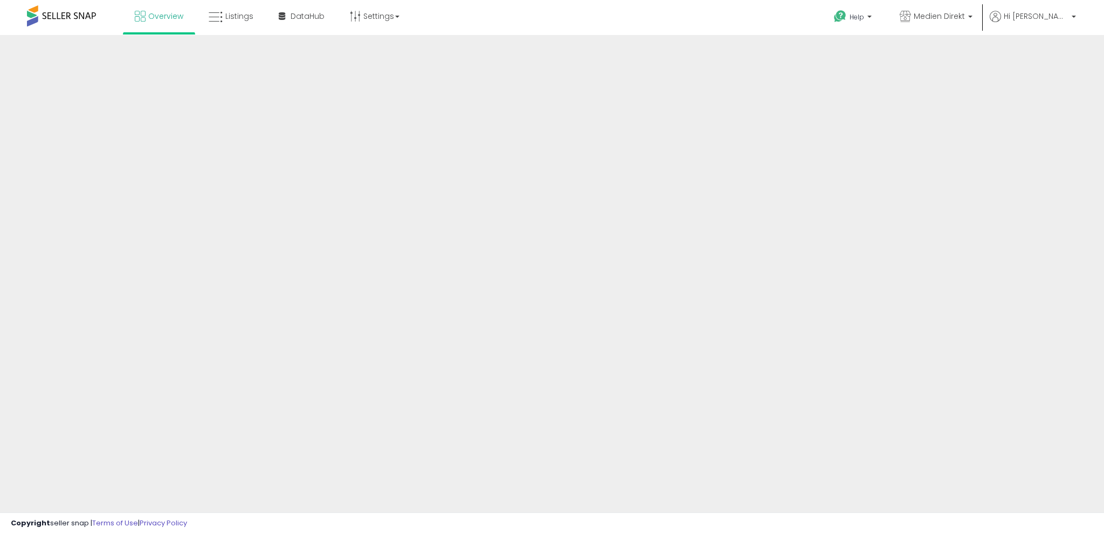 This screenshot has height=534, width=1104. I want to click on span: Listings, so click(239, 16).